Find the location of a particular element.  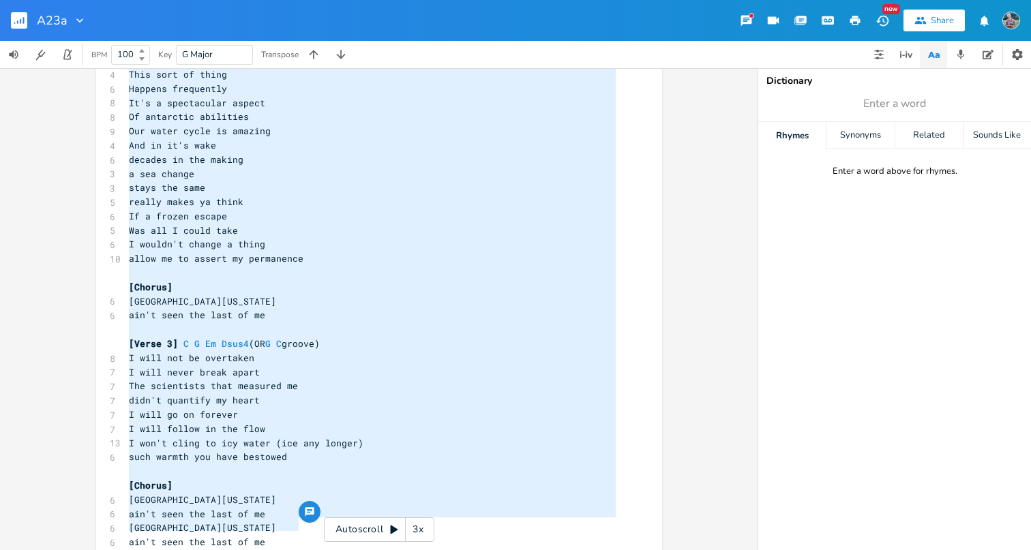

span: decades in the making is located at coordinates (186, 160).